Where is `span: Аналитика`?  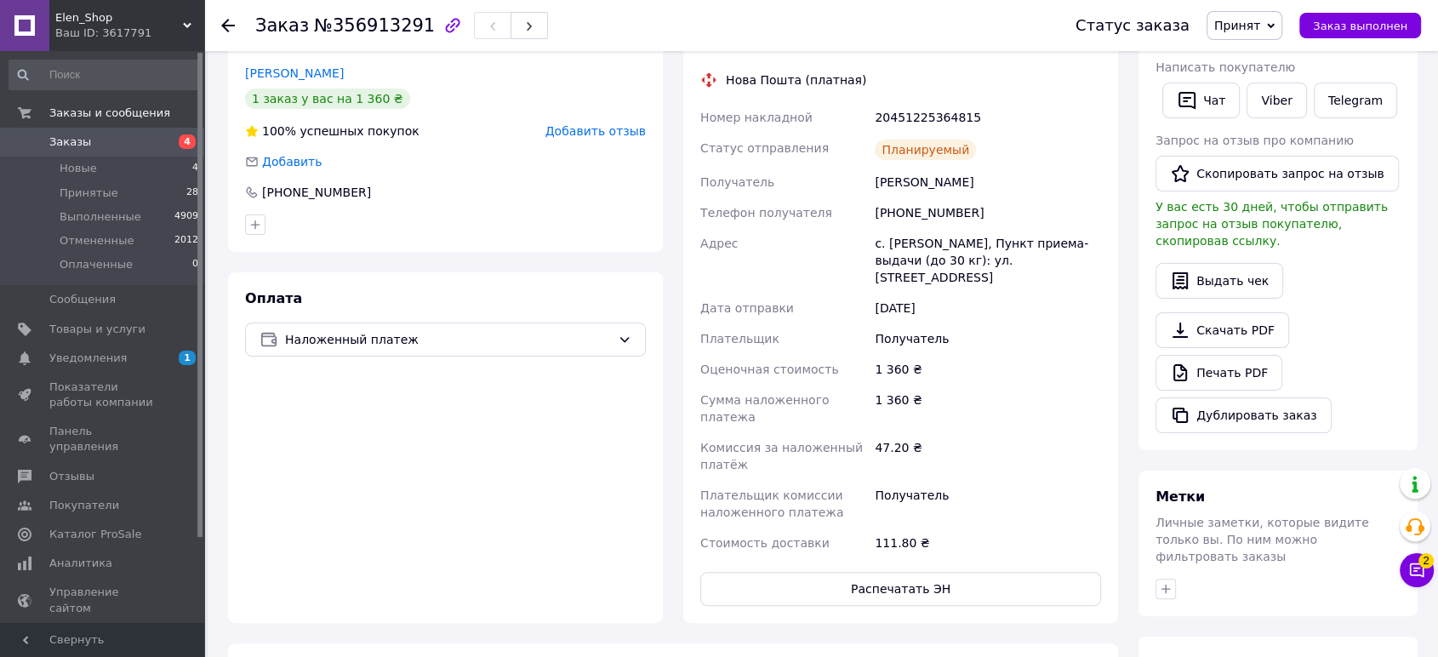
span: Аналитика is located at coordinates (81, 563).